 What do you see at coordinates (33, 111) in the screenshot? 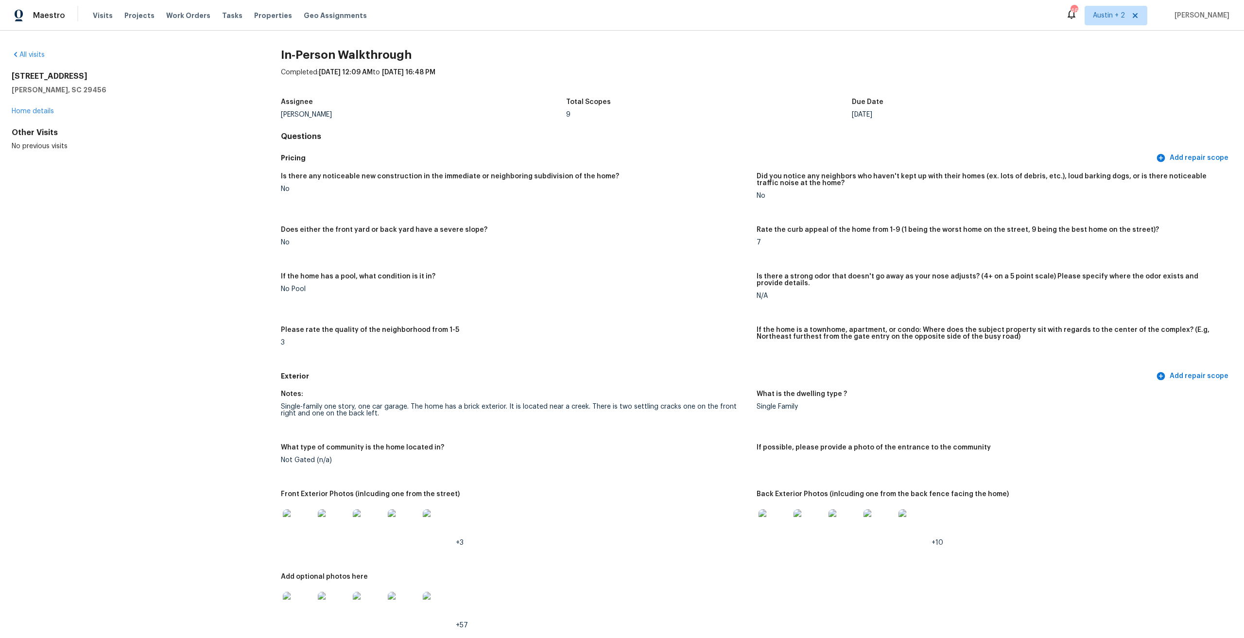
I see `a: Home details` at bounding box center [33, 111].